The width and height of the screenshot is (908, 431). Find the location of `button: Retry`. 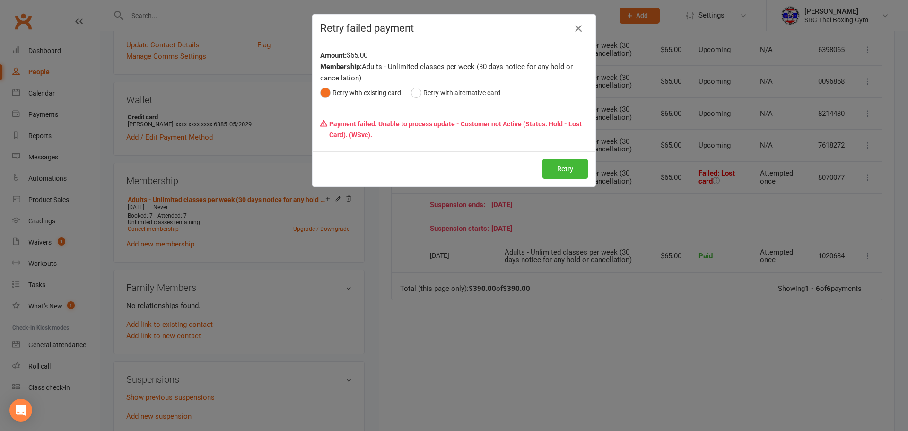

button: Retry is located at coordinates (565, 169).